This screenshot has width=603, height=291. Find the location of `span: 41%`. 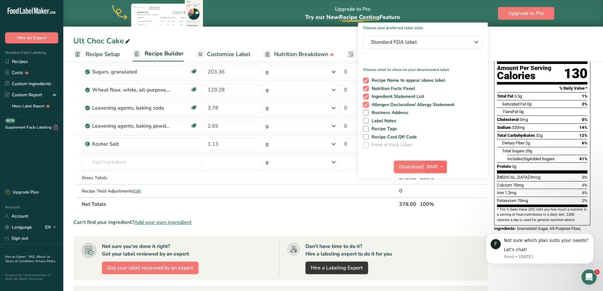

span: 41% is located at coordinates (583, 158).